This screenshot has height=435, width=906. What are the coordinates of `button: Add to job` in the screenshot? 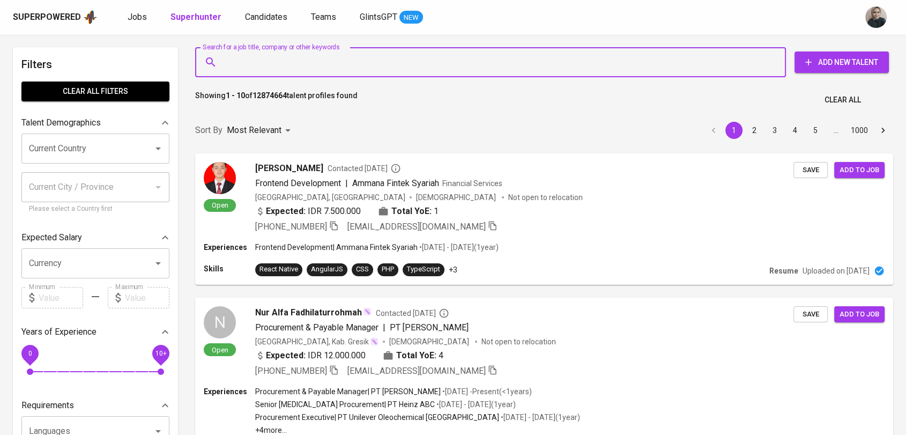 It's located at (860, 170).